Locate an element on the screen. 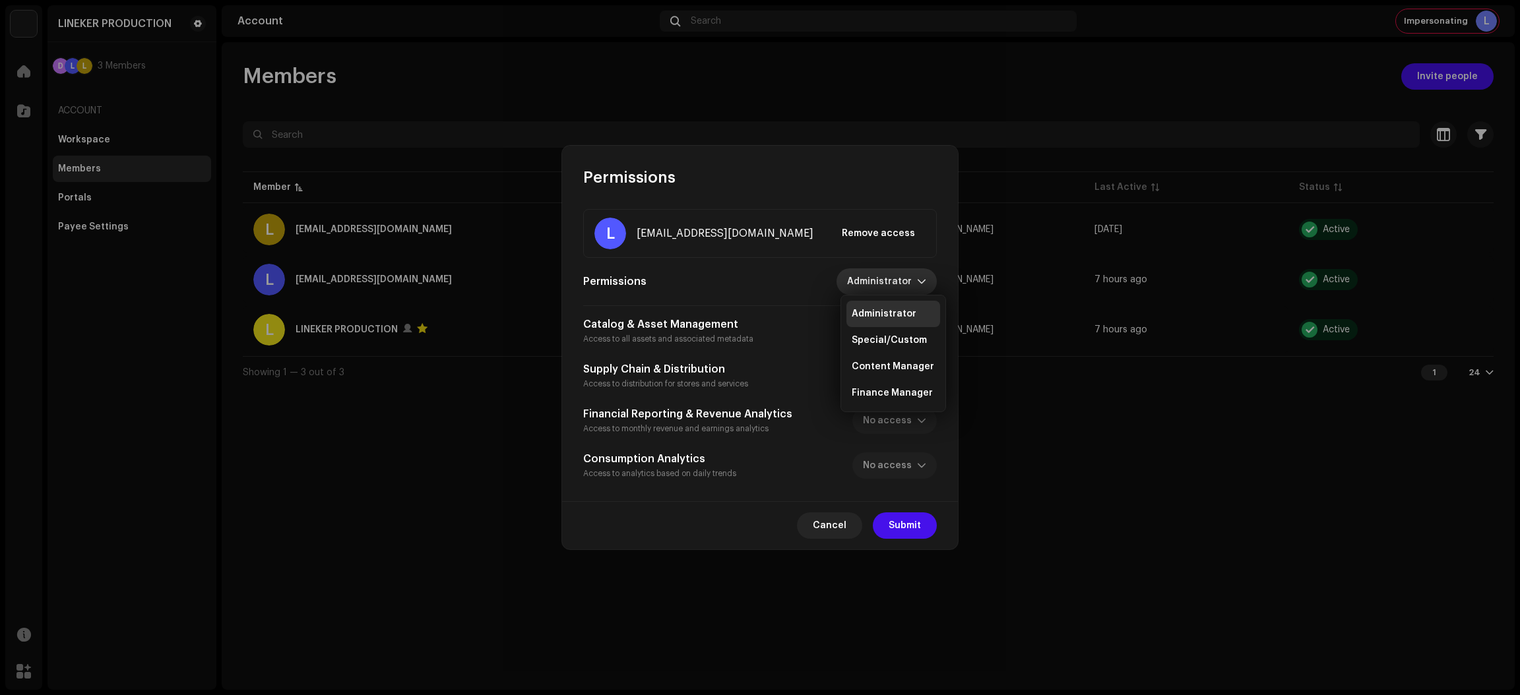 This screenshot has width=1520, height=695. li: Content Manager is located at coordinates (893, 367).